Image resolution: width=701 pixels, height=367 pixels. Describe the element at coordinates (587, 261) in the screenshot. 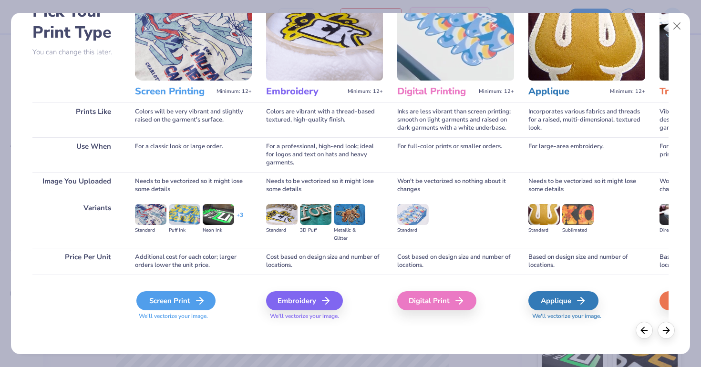

I see `div: Based on design size and number of locations.` at that location.